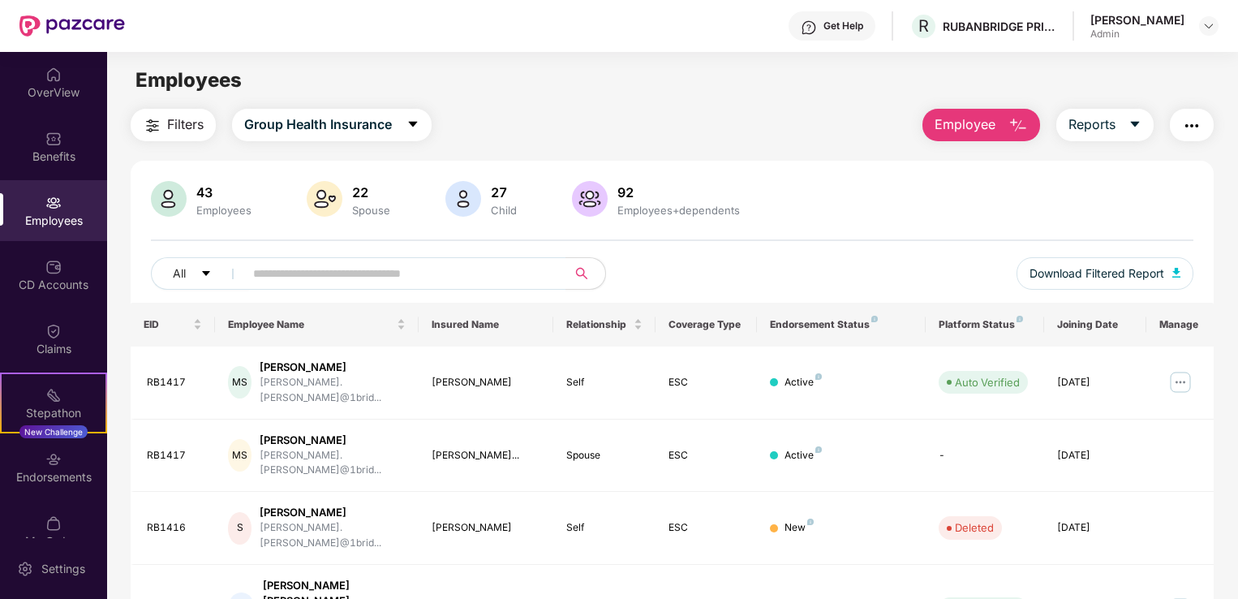 Image resolution: width=1238 pixels, height=599 pixels. I want to click on img: New Pazcare Logo, so click(72, 26).